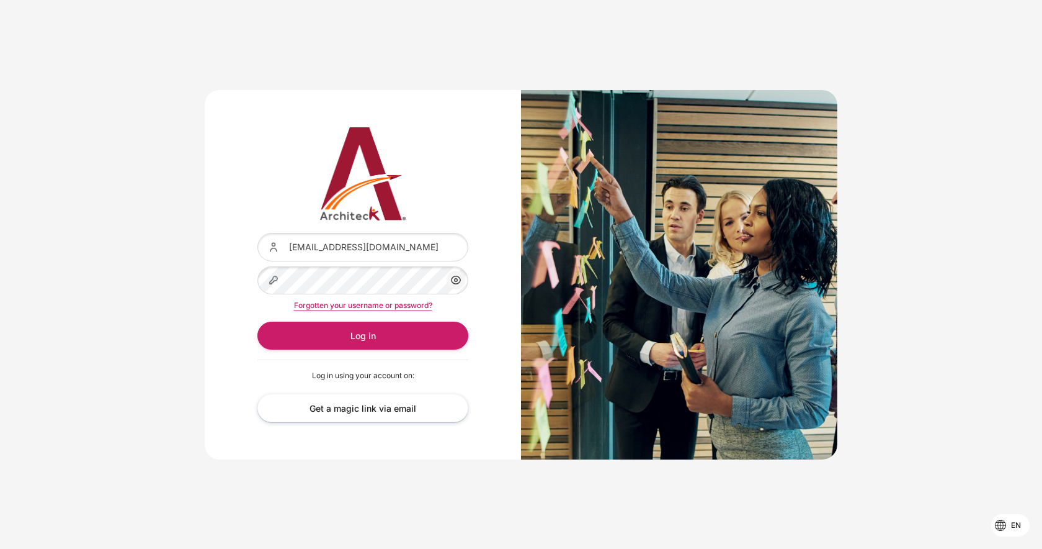 The width and height of the screenshot is (1042, 549). Describe the element at coordinates (363, 174) in the screenshot. I see `img: Architeck 12` at that location.